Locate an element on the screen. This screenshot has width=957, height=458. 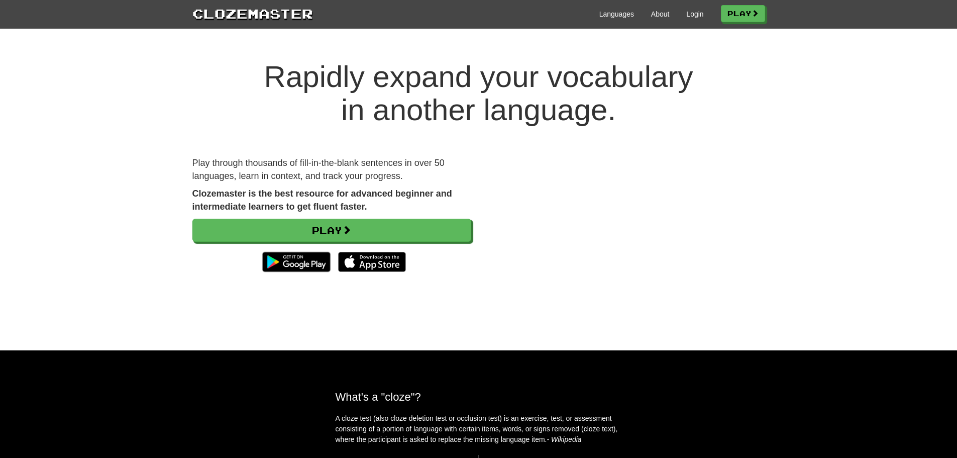
a: Clozemaster is located at coordinates (253, 13).